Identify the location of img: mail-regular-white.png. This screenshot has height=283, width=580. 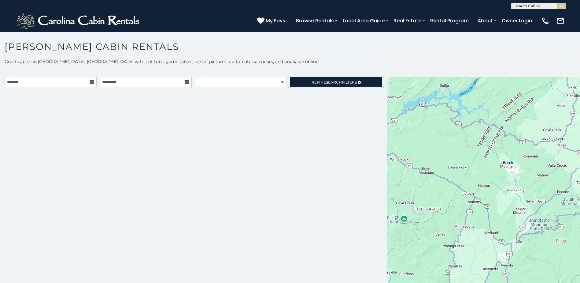
(561, 21).